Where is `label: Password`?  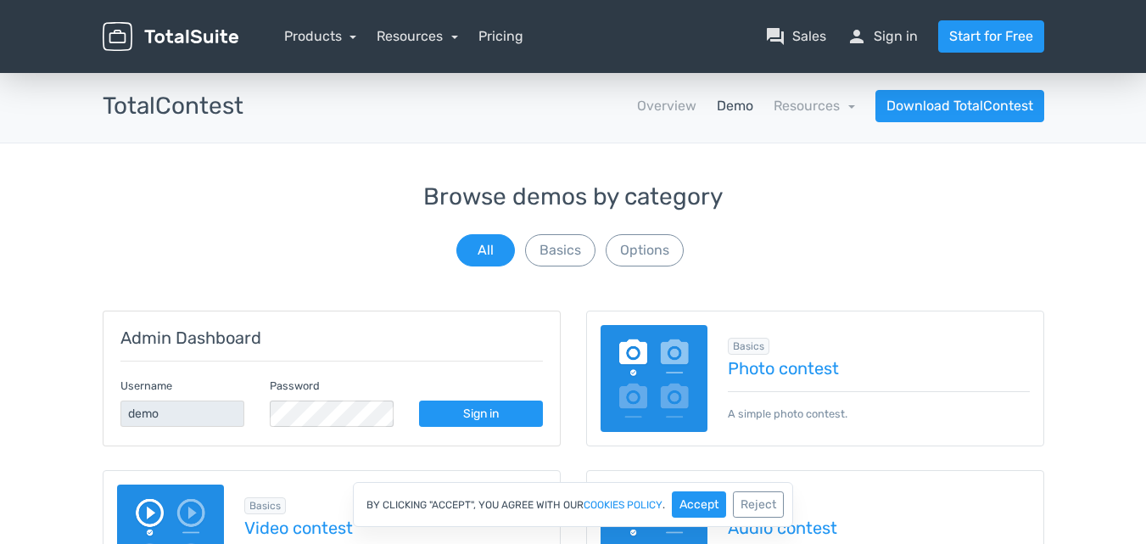
label: Password is located at coordinates (294, 385).